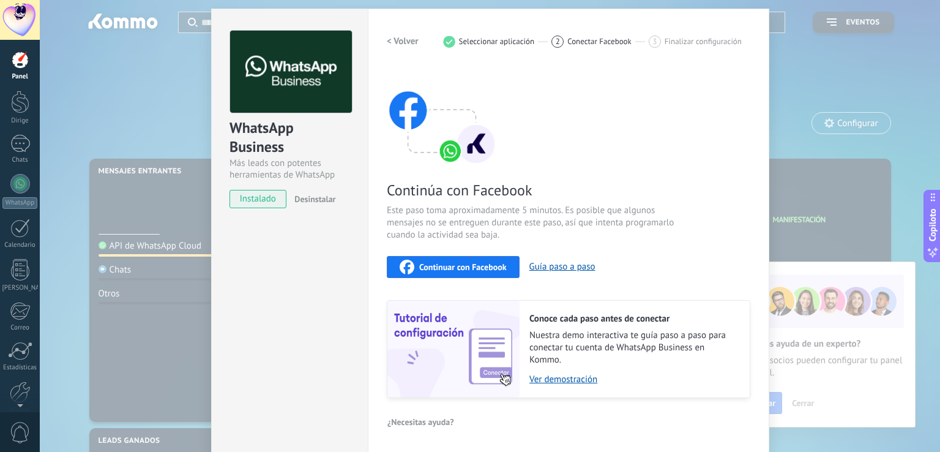  I want to click on font: Desinstalar, so click(315, 199).